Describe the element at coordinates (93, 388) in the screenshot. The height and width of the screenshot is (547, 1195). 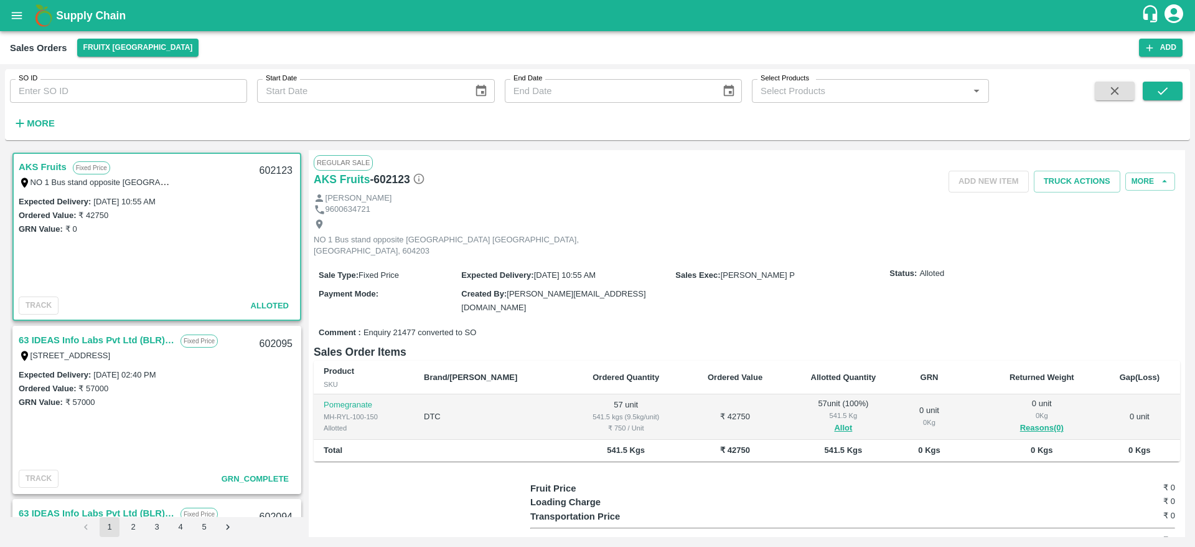
I see `label: ₹ 57000` at that location.